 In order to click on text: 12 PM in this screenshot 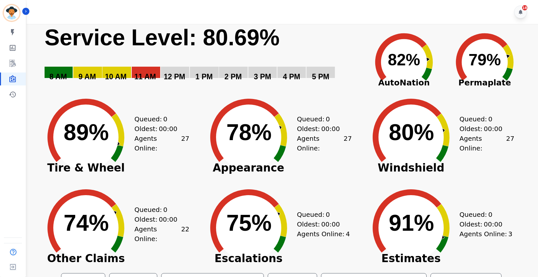, I will do `click(175, 77)`.